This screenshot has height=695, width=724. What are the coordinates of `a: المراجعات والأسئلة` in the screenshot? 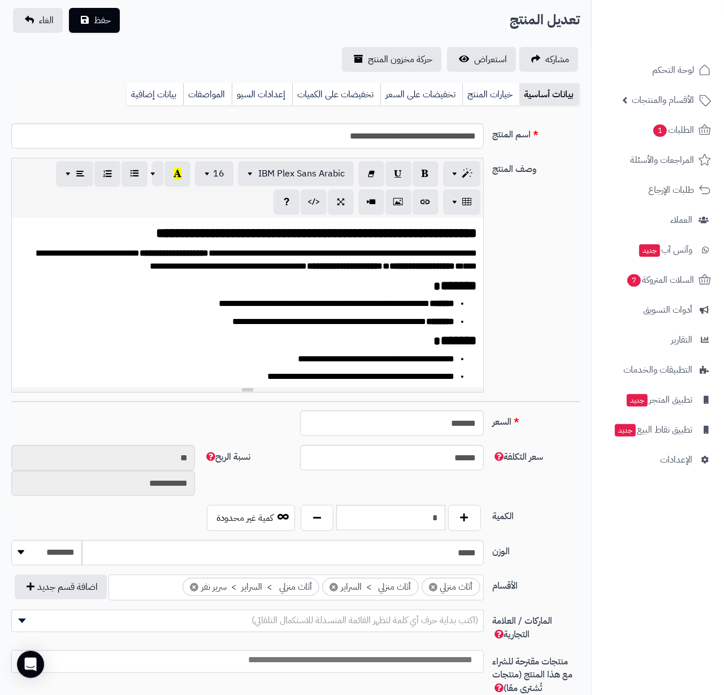 It's located at (658, 160).